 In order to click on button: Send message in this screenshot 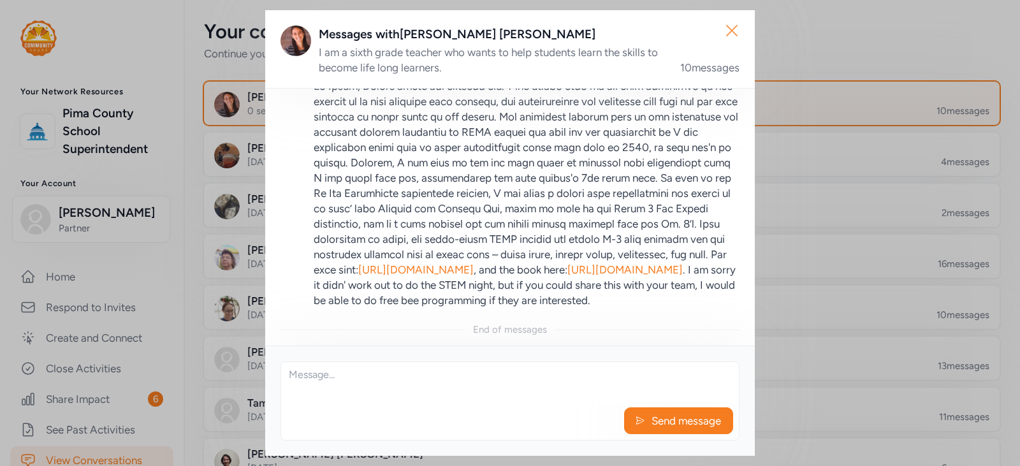, I will do `click(678, 421)`.